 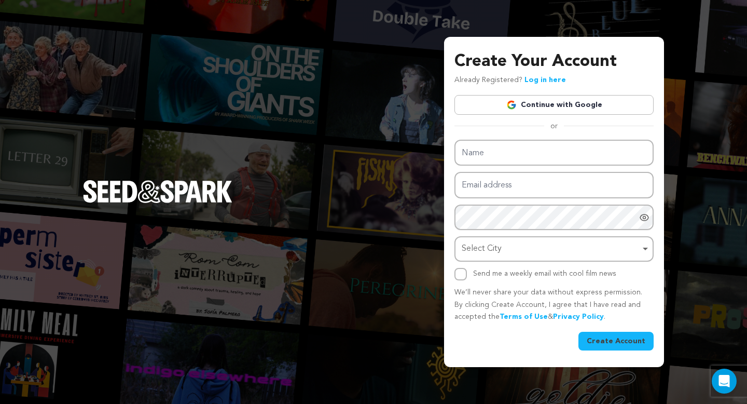 I want to click on button: Create Account, so click(x=616, y=341).